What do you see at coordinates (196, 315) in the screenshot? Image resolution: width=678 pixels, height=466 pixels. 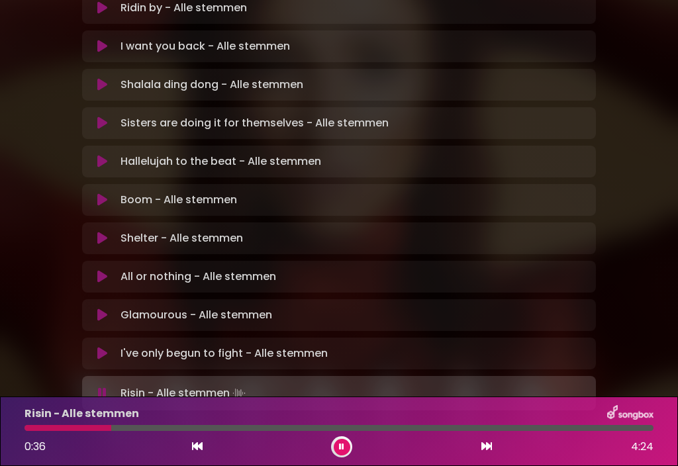 I see `p: Glamourous - Alle stemmen` at bounding box center [196, 315].